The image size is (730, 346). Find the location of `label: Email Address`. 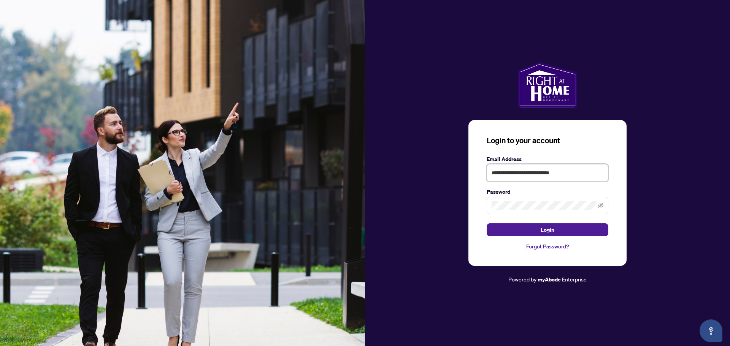

label: Email Address is located at coordinates (548, 159).